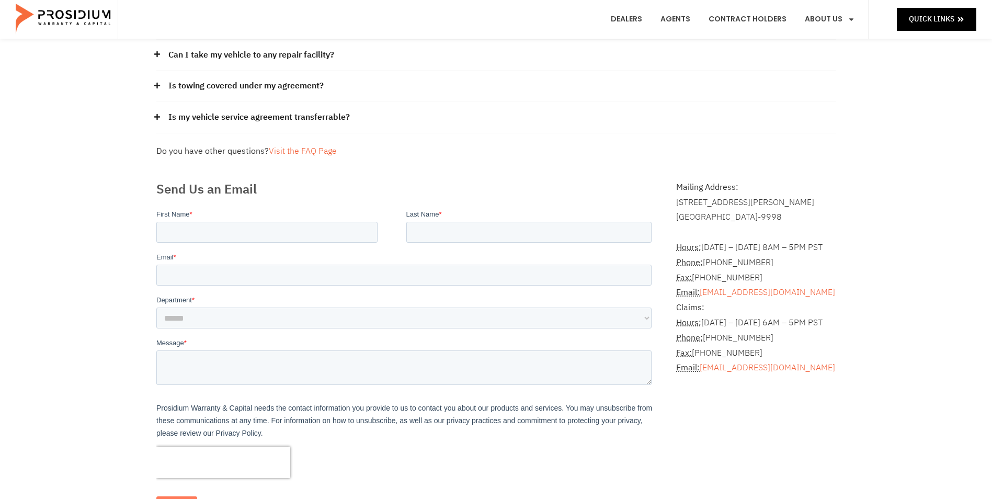  What do you see at coordinates (259, 117) in the screenshot?
I see `a: Is my vehicle service agreement transferrable?` at bounding box center [259, 117].